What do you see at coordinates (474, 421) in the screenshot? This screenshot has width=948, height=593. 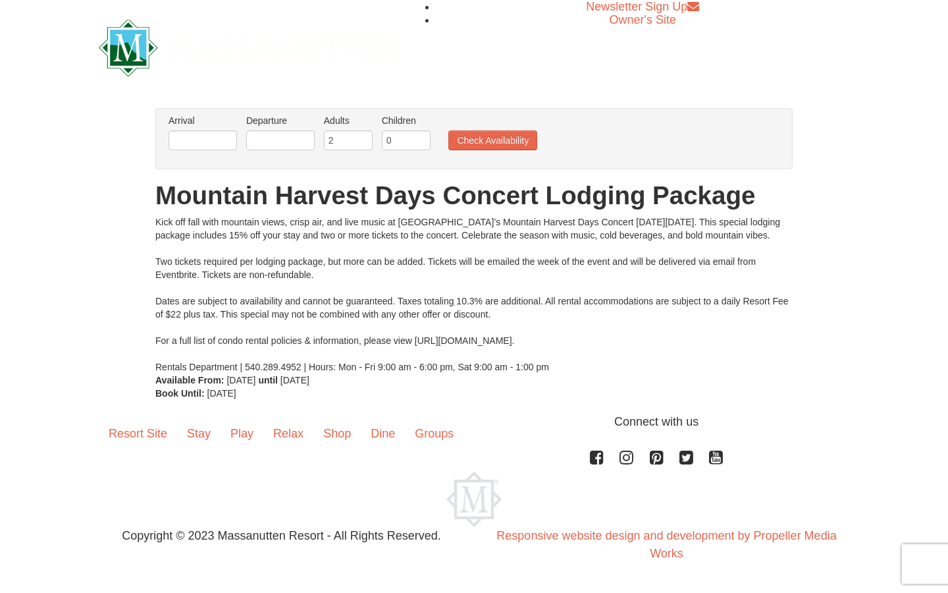 I see `p: Connect with us` at bounding box center [474, 421].